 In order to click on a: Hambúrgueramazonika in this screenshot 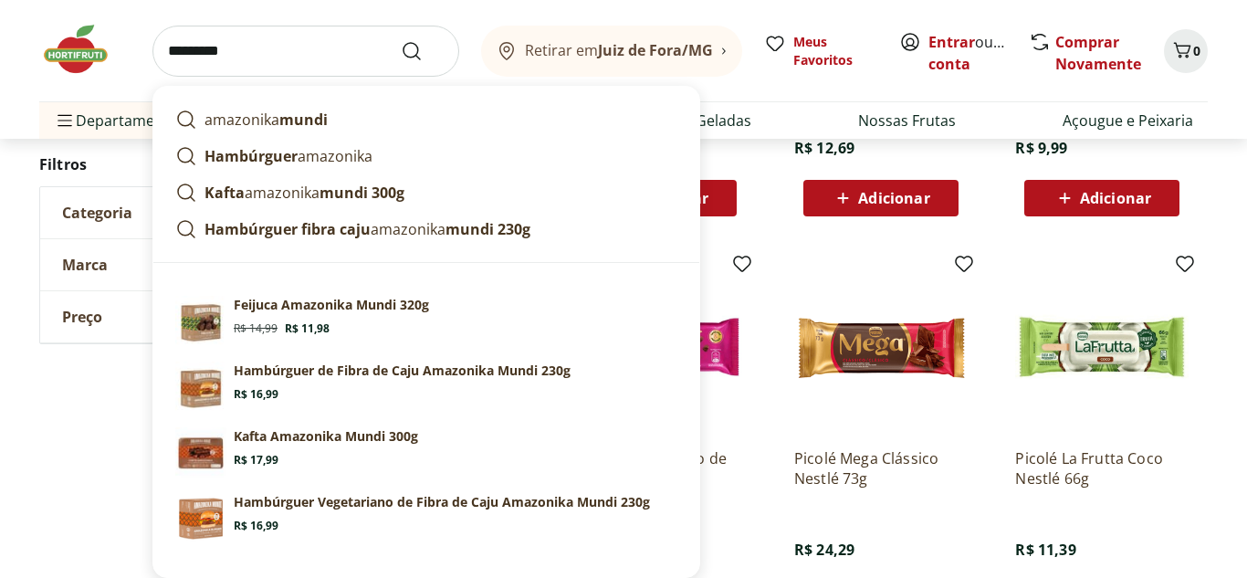, I will do `click(426, 156)`.